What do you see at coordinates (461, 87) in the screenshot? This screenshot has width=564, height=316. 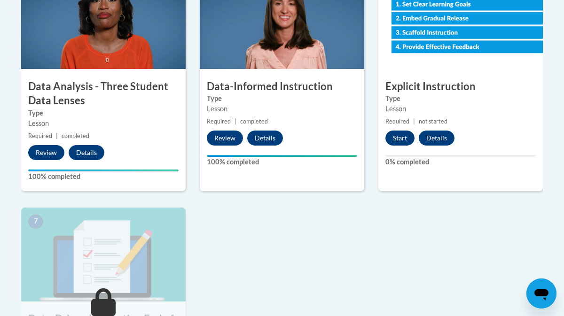 I see `h3: Explicit Instruction` at bounding box center [461, 87].